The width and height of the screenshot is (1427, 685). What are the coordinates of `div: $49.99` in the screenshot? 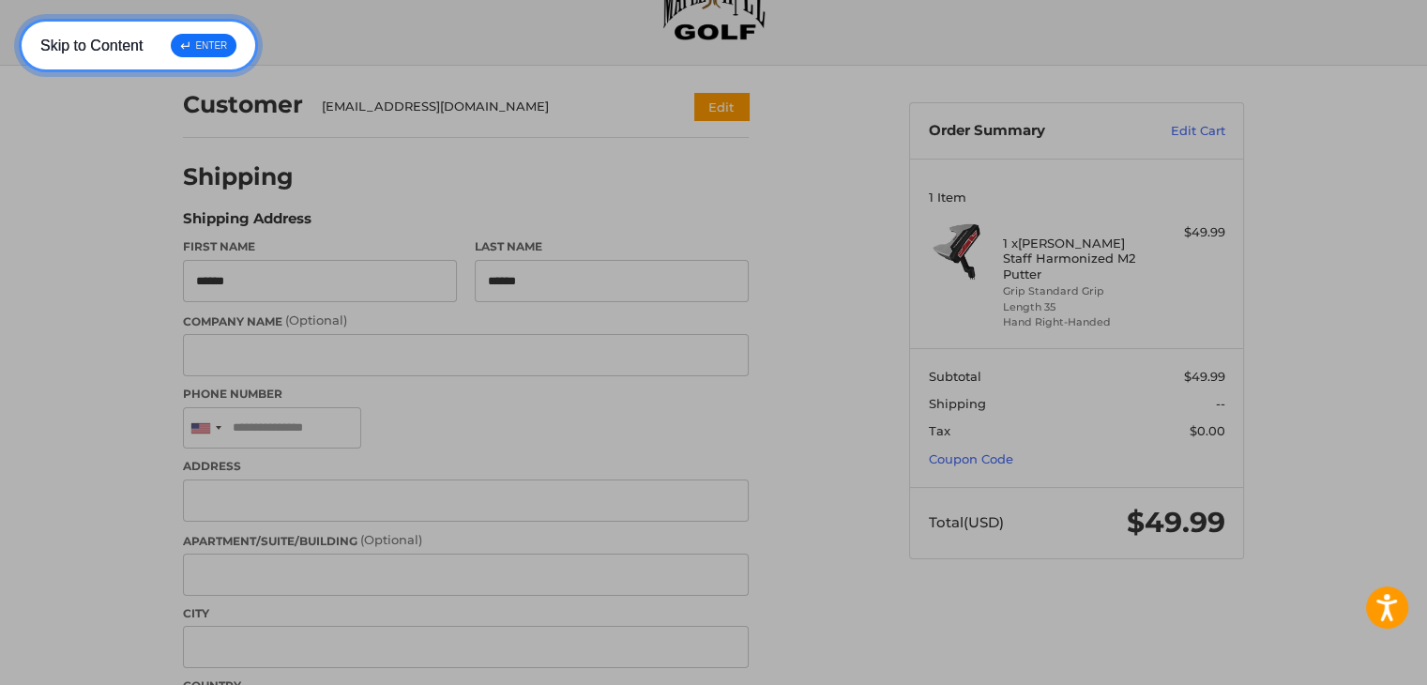 It's located at (1187, 233).